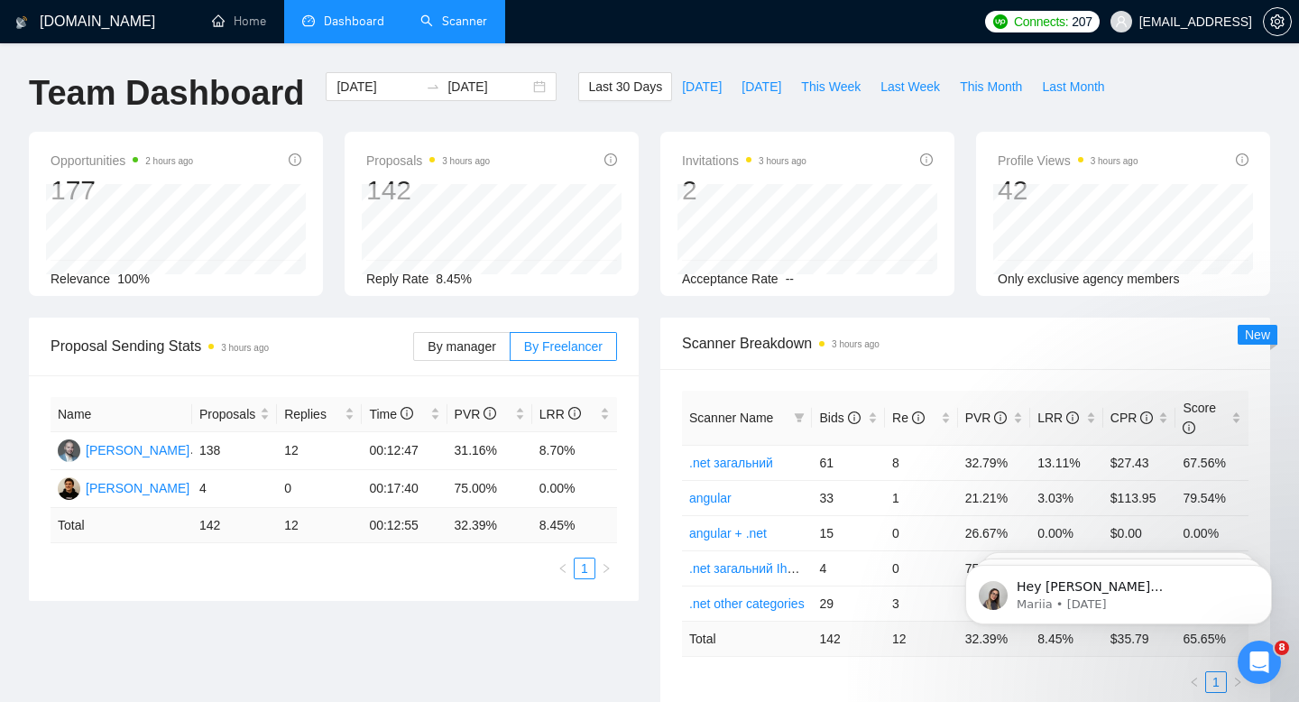 The image size is (1299, 702). Describe the element at coordinates (1277, 22) in the screenshot. I see `button: setting` at that location.